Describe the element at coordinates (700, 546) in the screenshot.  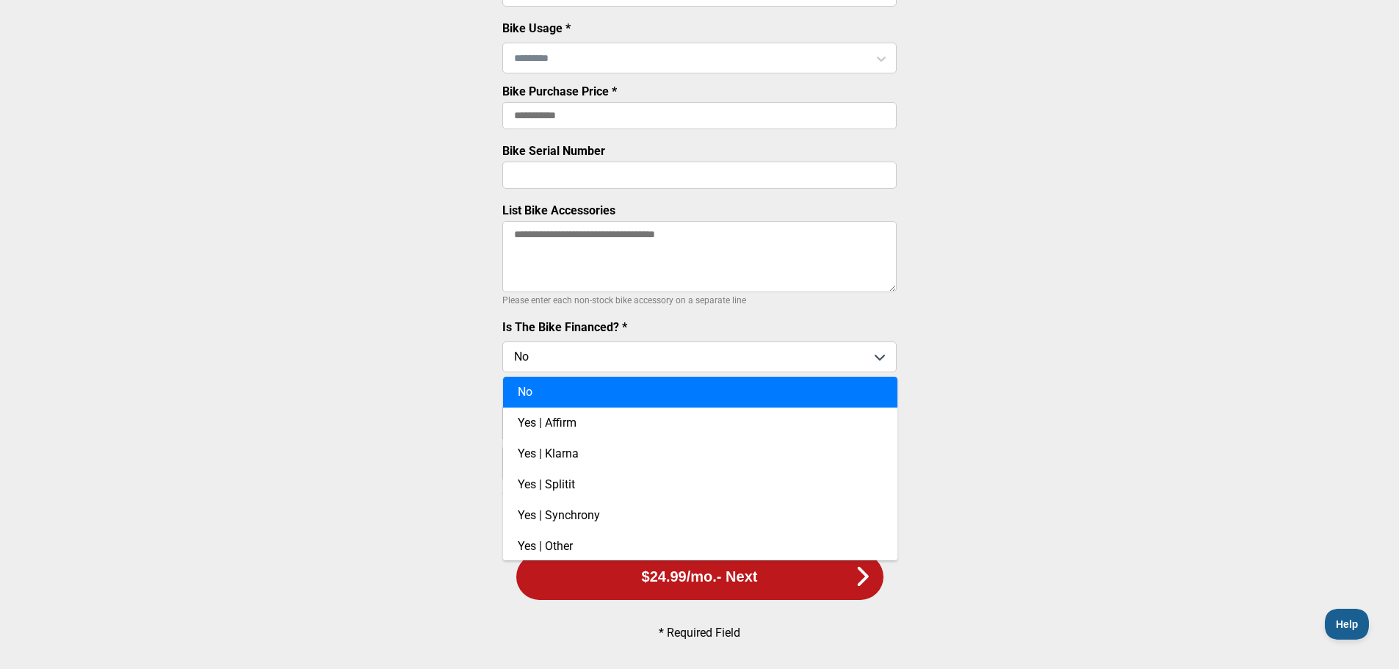
I see `div: Yes | Other` at that location.